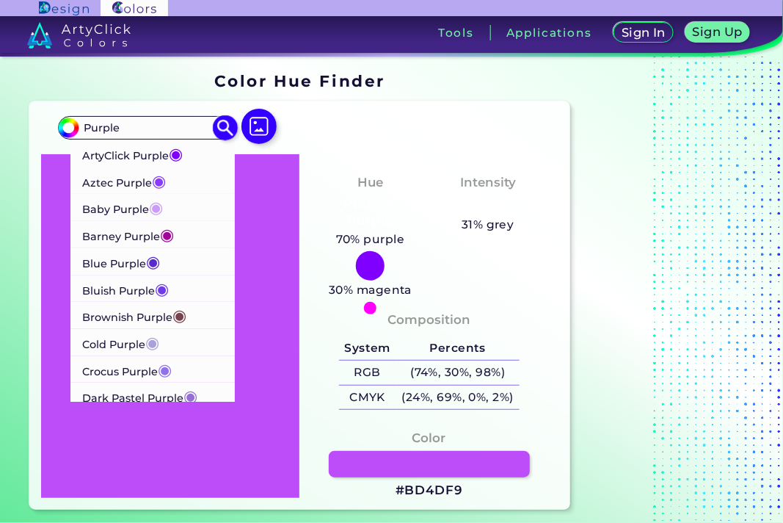 The height and width of the screenshot is (523, 783). What do you see at coordinates (370, 290) in the screenshot?
I see `h5: 30% magenta` at bounding box center [370, 290].